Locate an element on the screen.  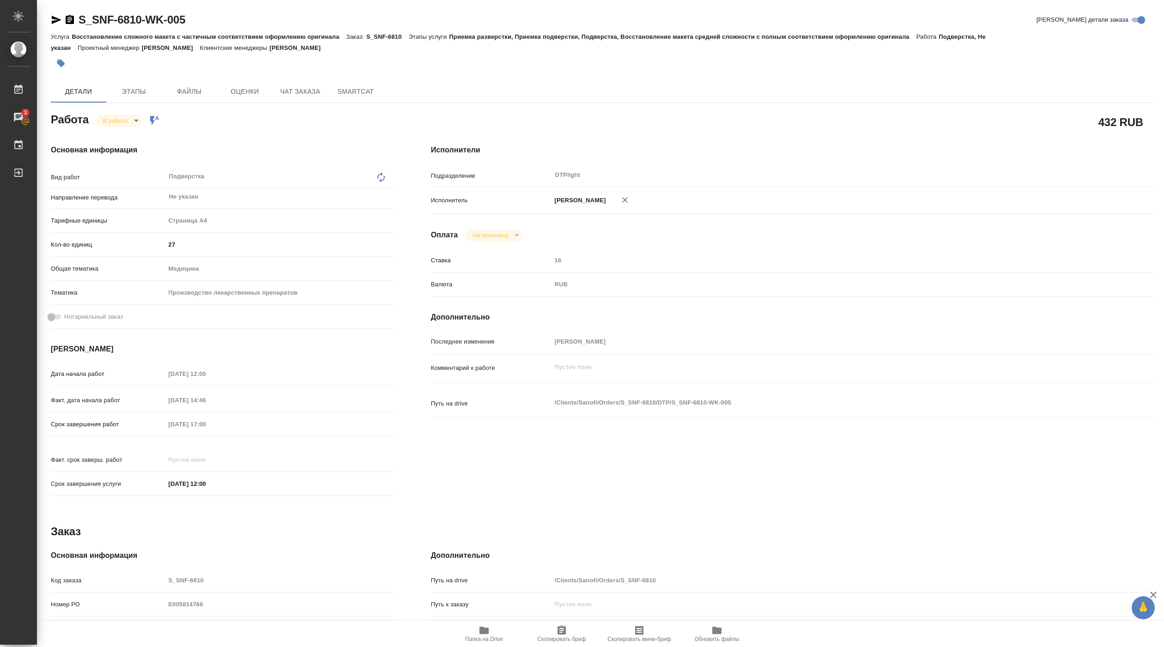
p: Заказ: is located at coordinates (356, 36).